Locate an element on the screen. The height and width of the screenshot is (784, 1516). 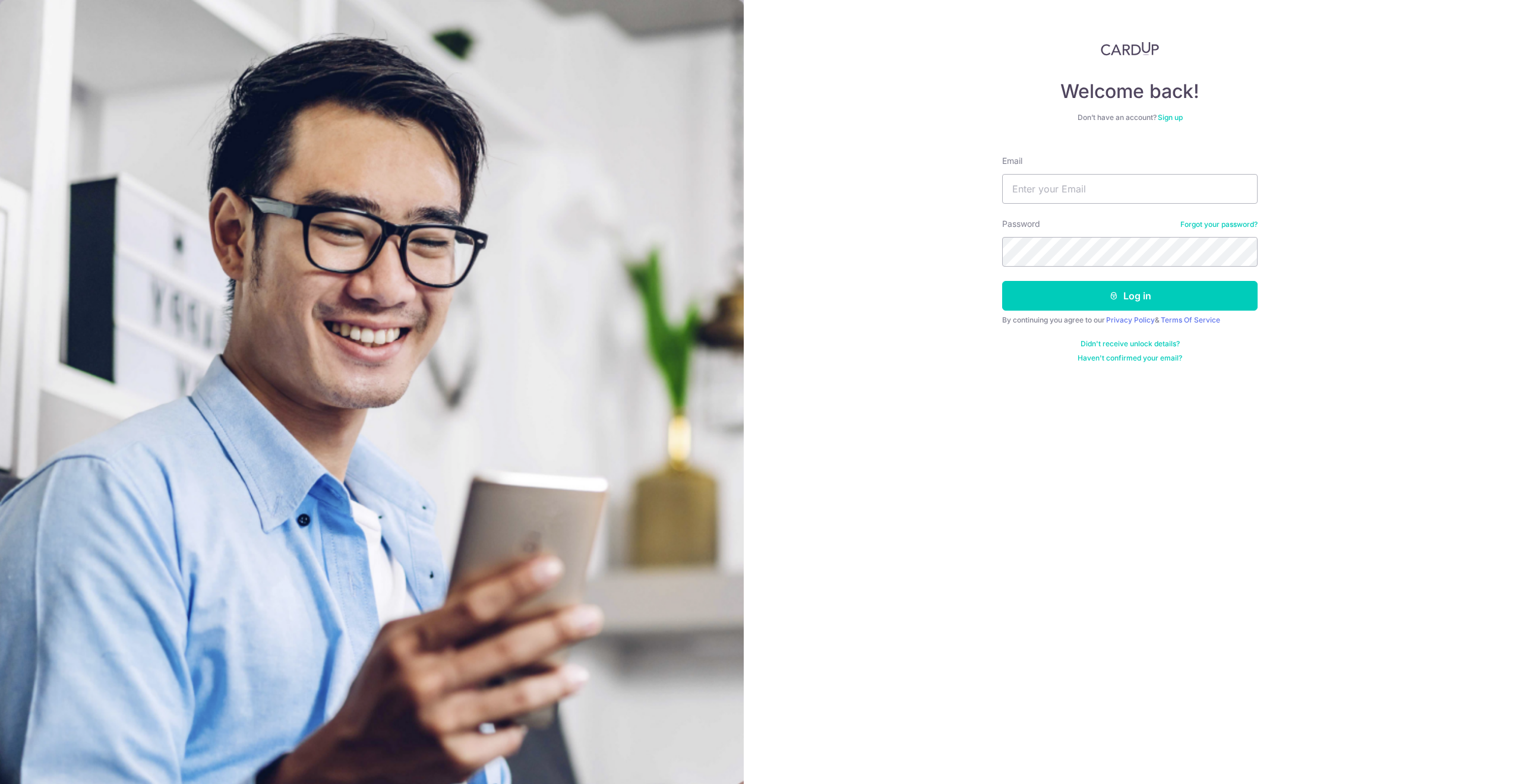
a: Haven't confirmed your email? is located at coordinates (1130, 359).